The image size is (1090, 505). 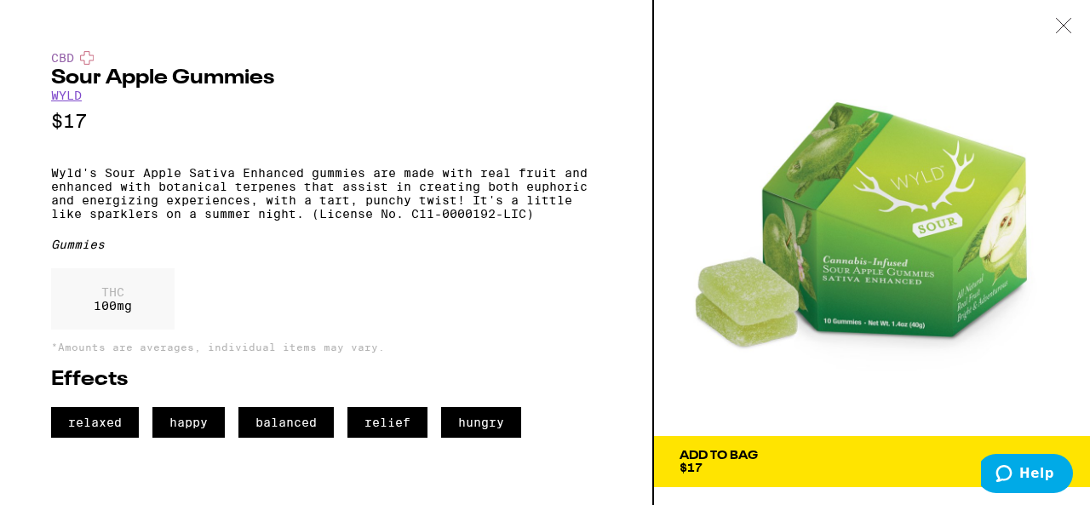 What do you see at coordinates (387, 422) in the screenshot?
I see `span: relief` at bounding box center [387, 422].